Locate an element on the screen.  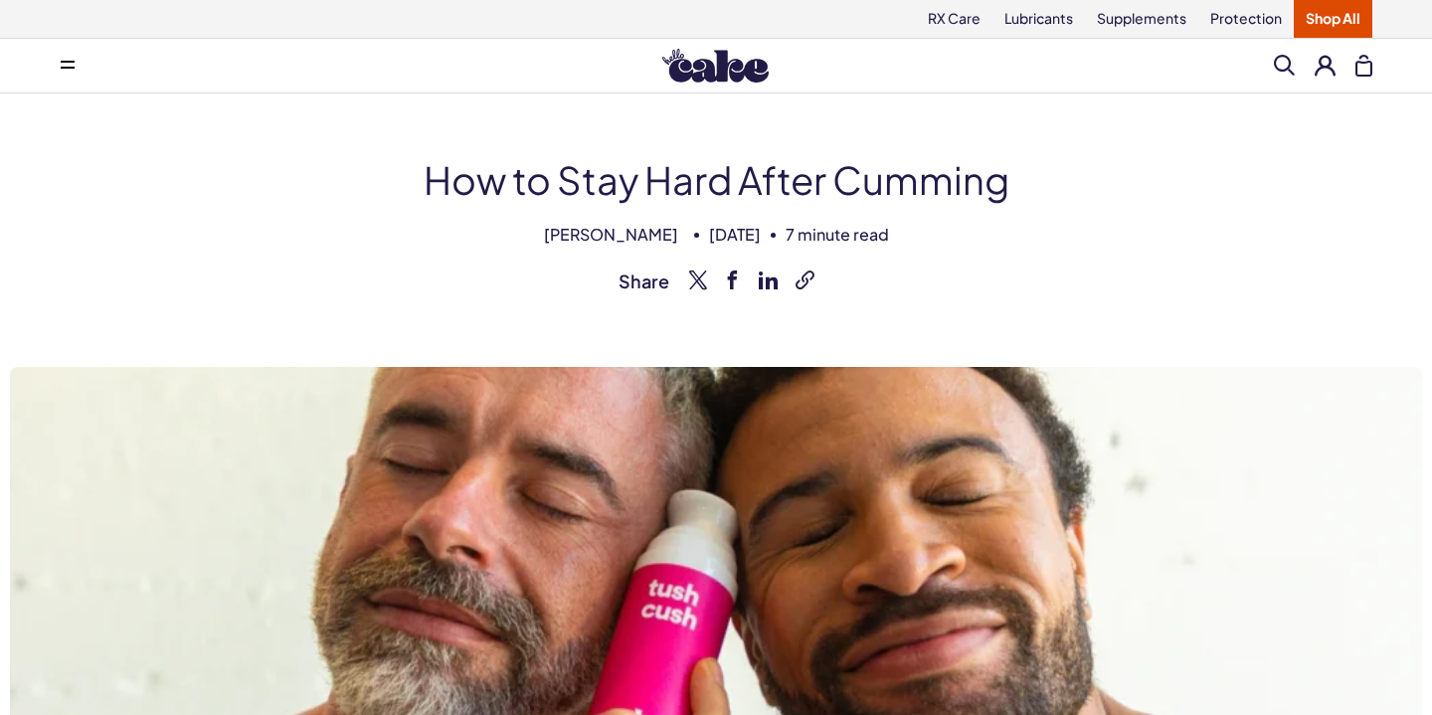
img: Hello Cake is located at coordinates (715, 66).